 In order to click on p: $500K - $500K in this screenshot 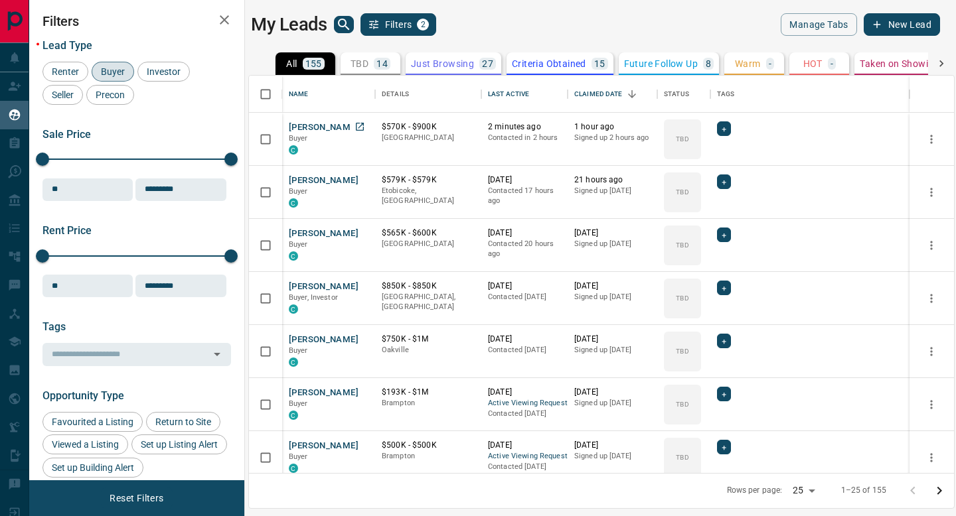, I will do `click(428, 445)`.